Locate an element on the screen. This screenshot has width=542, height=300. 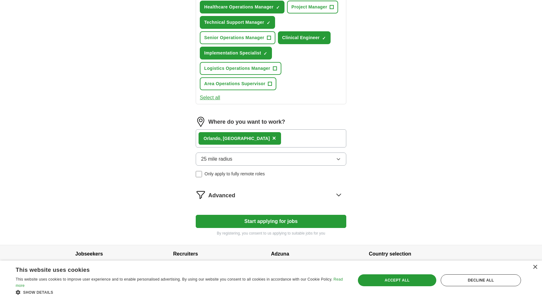
span: Only apply to fully remote roles is located at coordinates (234, 174).